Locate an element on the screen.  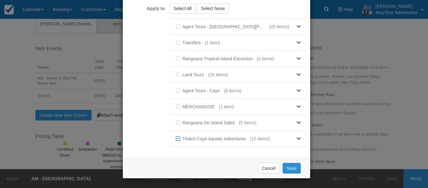
label: MERCHANDISE is located at coordinates (197, 107).